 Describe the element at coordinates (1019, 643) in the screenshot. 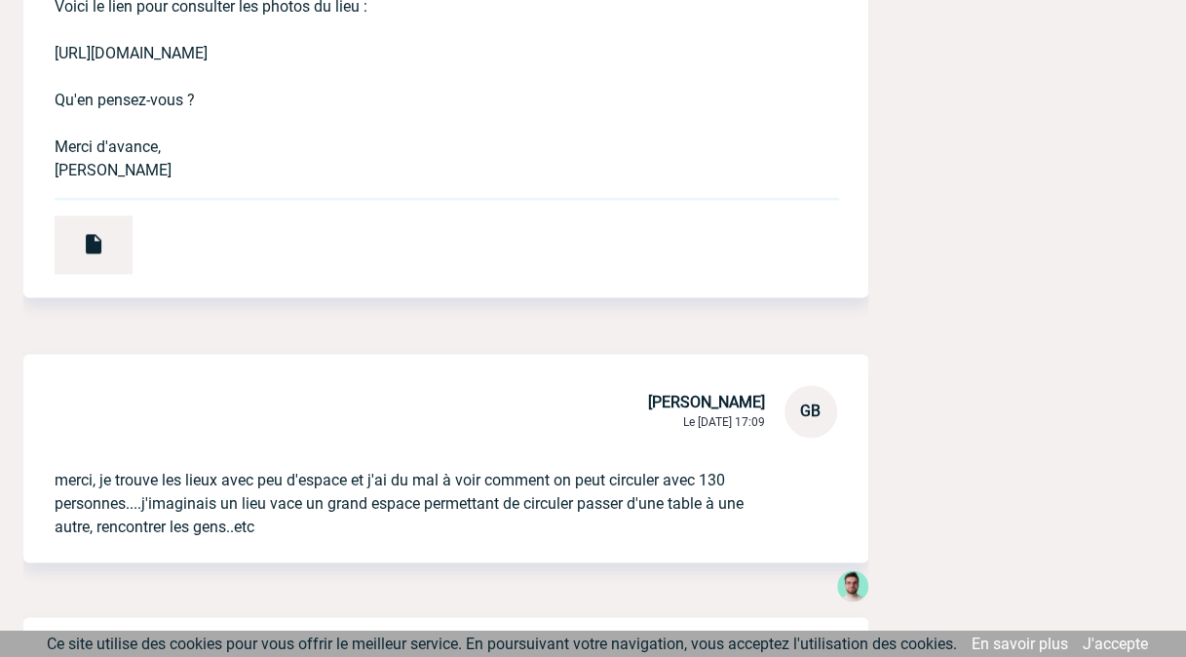

I see `a: En savoir plus` at that location.